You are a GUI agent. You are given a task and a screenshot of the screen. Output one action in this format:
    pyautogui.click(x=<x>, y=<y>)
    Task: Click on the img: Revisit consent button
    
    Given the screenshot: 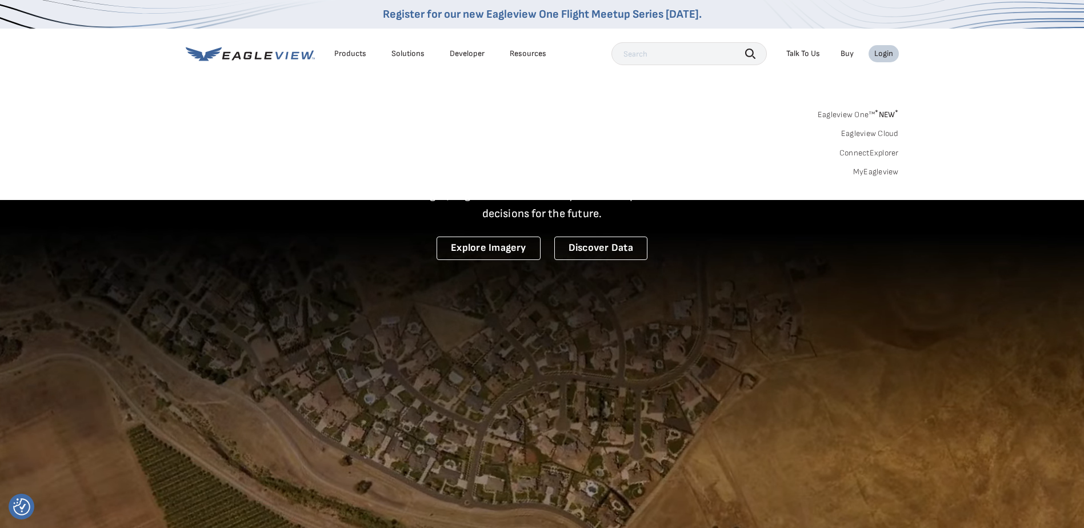 What is the action you would take?
    pyautogui.click(x=22, y=507)
    